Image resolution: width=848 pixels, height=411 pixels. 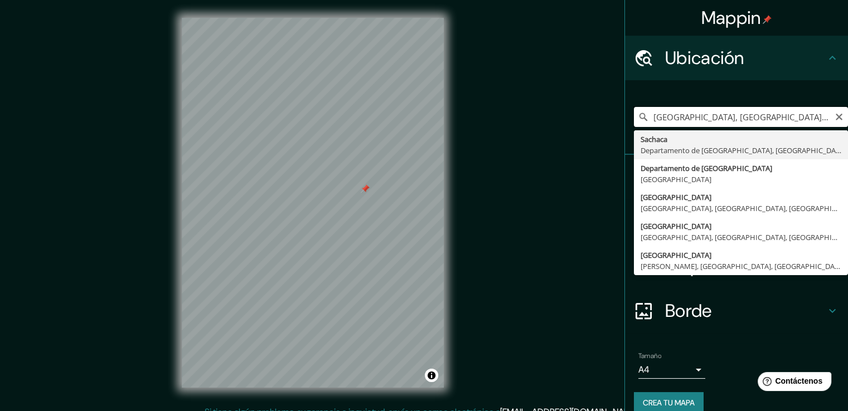 I want to click on div: Estilo, so click(x=737, y=222).